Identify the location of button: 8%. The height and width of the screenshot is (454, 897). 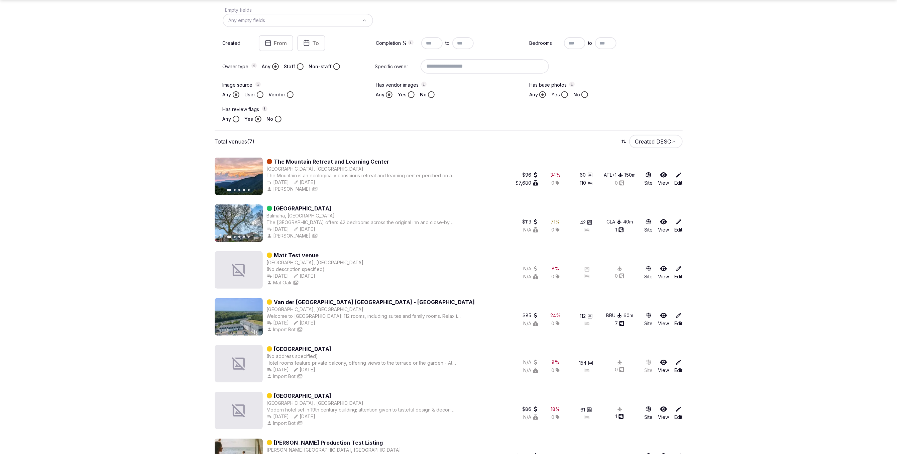
(555, 362).